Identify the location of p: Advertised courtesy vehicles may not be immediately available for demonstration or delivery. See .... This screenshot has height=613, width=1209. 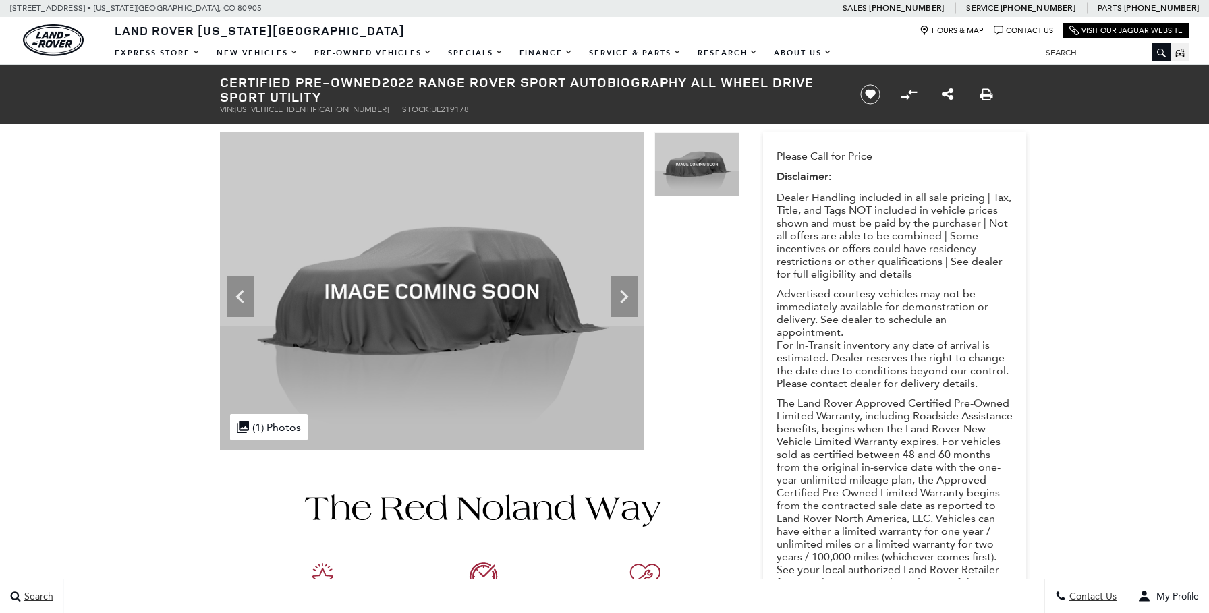
(895, 339).